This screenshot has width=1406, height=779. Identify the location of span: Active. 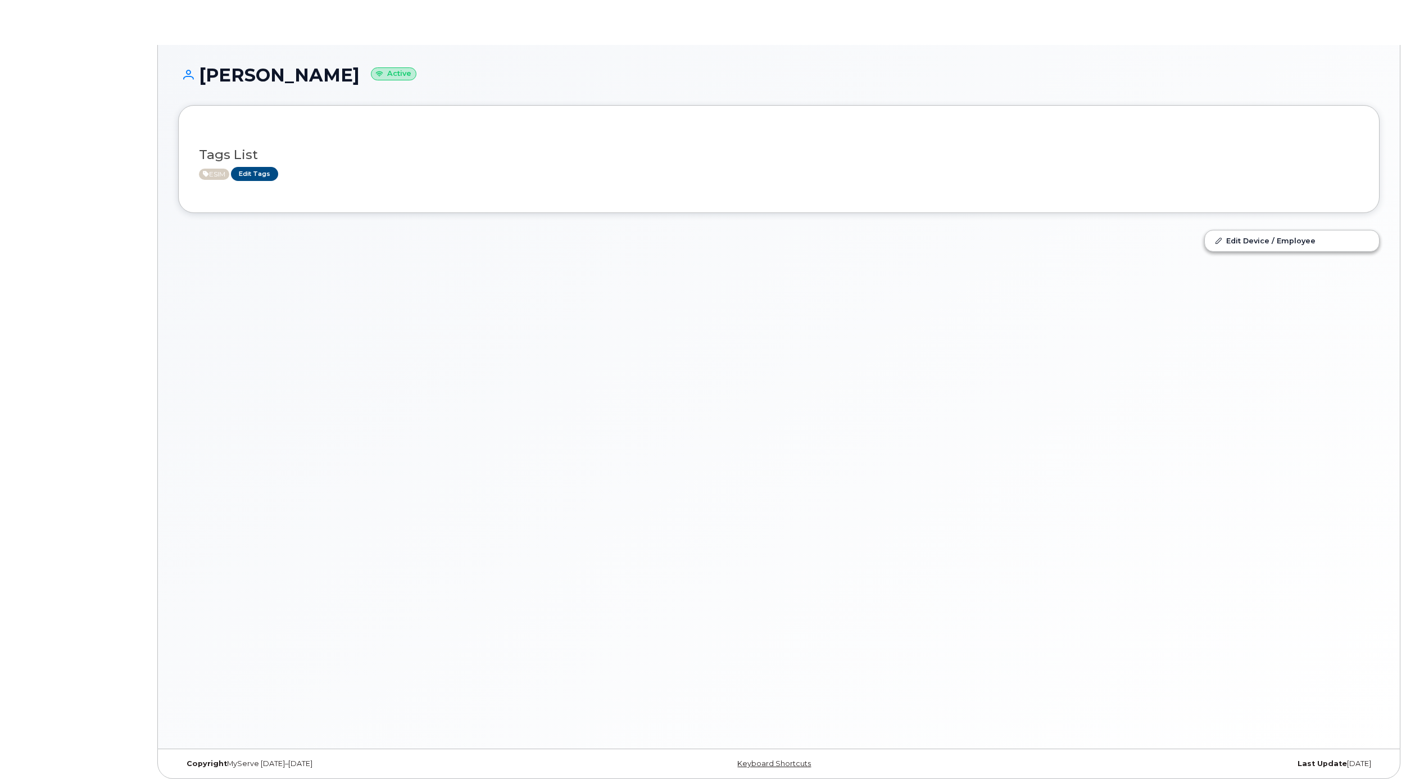
(214, 174).